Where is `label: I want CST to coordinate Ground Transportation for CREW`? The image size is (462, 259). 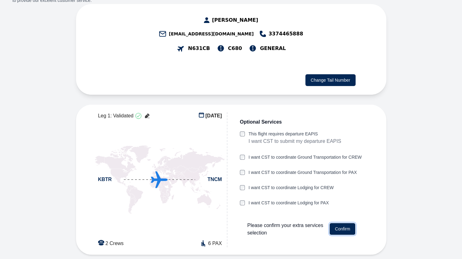 label: I want CST to coordinate Ground Transportation for CREW is located at coordinates (305, 157).